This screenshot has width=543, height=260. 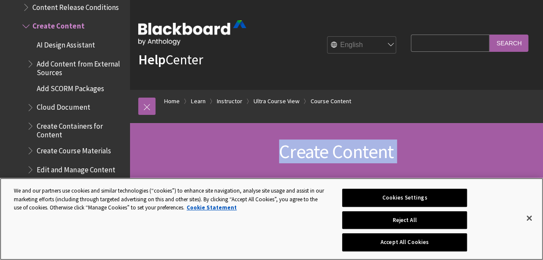 What do you see at coordinates (198, 101) in the screenshot?
I see `a: Learn` at bounding box center [198, 101].